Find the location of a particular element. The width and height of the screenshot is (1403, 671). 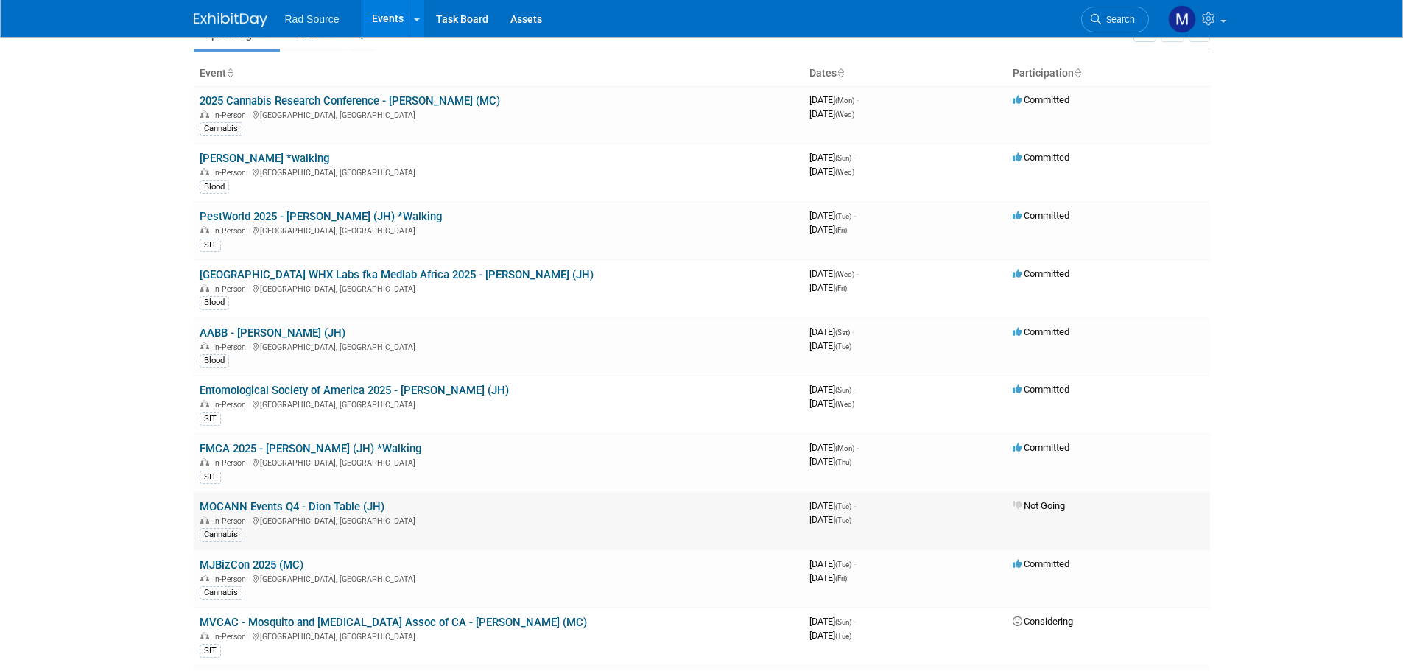

img: ExhibitDay is located at coordinates (231, 20).